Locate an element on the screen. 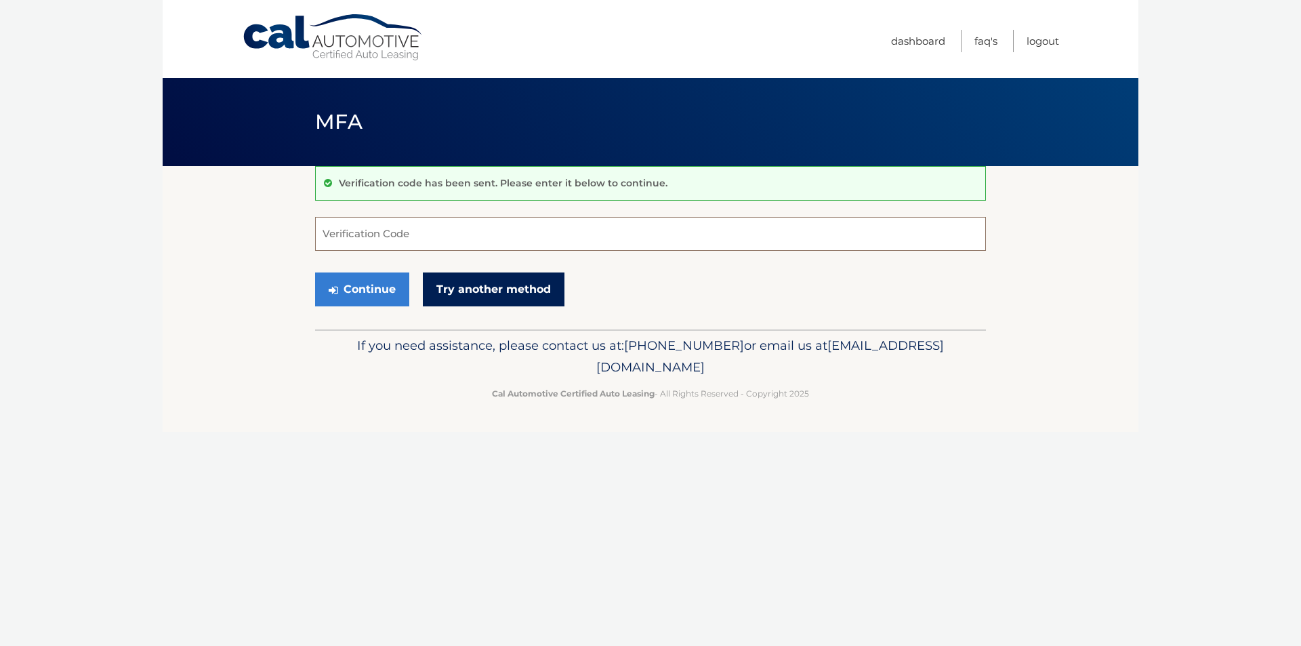 The height and width of the screenshot is (646, 1301). p: If you need assistance, please contact us at: or email us at is located at coordinates (650, 356).